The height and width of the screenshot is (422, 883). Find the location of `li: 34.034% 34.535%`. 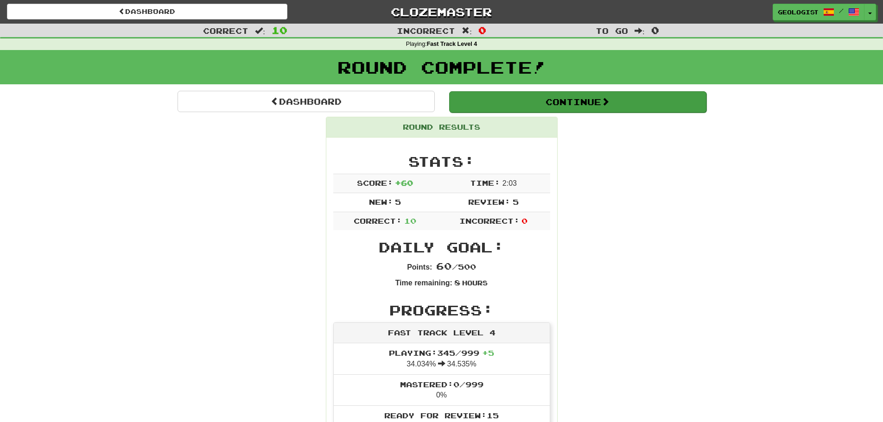

li: 34.034% 34.535% is located at coordinates (442, 359).